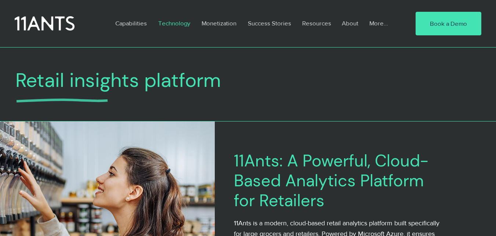  Describe the element at coordinates (131, 23) in the screenshot. I see `p: Capabilities` at that location.